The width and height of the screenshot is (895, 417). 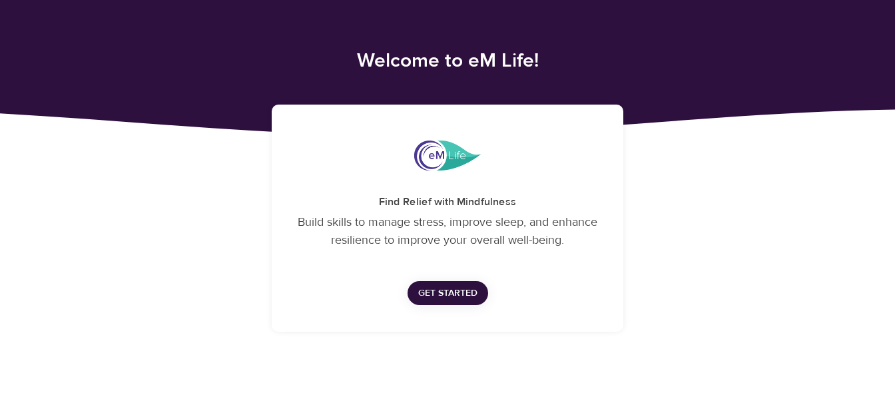 What do you see at coordinates (448, 293) in the screenshot?
I see `span: Get Started` at bounding box center [448, 293].